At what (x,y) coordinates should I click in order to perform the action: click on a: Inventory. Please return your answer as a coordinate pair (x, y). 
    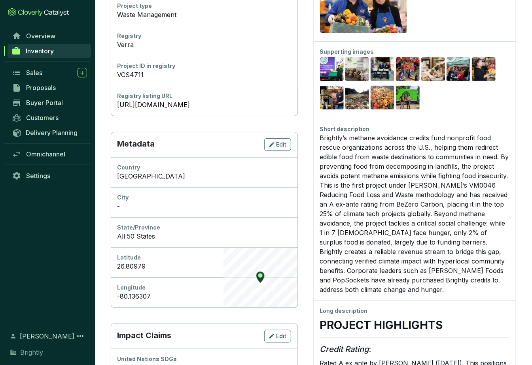
    Looking at the image, I should click on (49, 51).